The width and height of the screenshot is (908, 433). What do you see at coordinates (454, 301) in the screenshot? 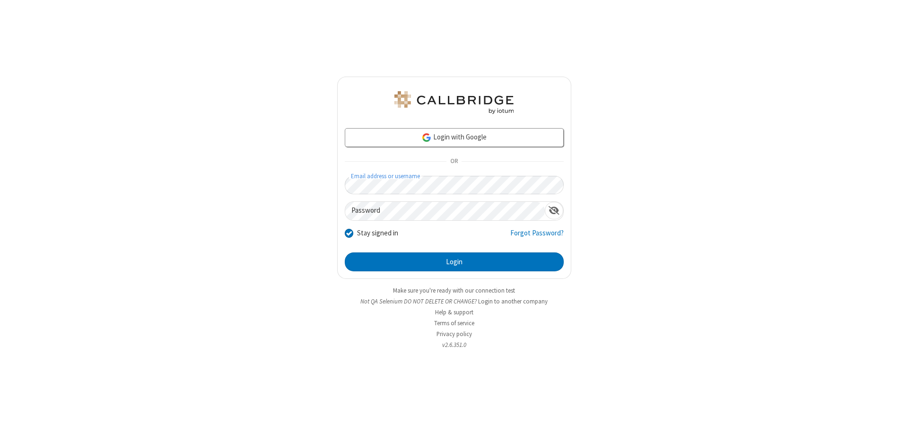
I see `li: Not QA Selenium DO NOT DELETE OR CHANGE?` at bounding box center [454, 301].